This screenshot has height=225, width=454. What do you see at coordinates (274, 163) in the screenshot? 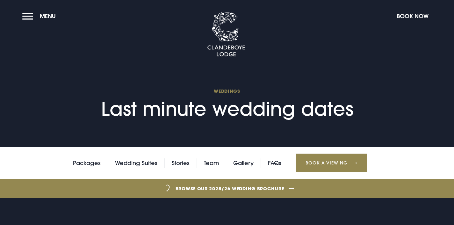
I see `a: FAQs` at bounding box center [274, 163].